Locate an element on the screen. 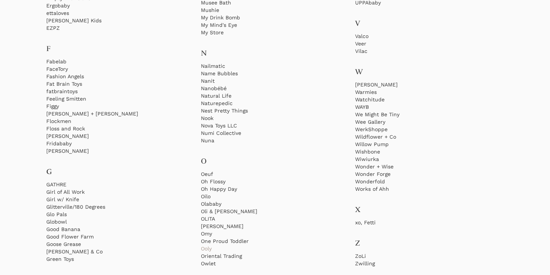 The height and width of the screenshot is (275, 550). a: Nest Pretty Things is located at coordinates (275, 111).